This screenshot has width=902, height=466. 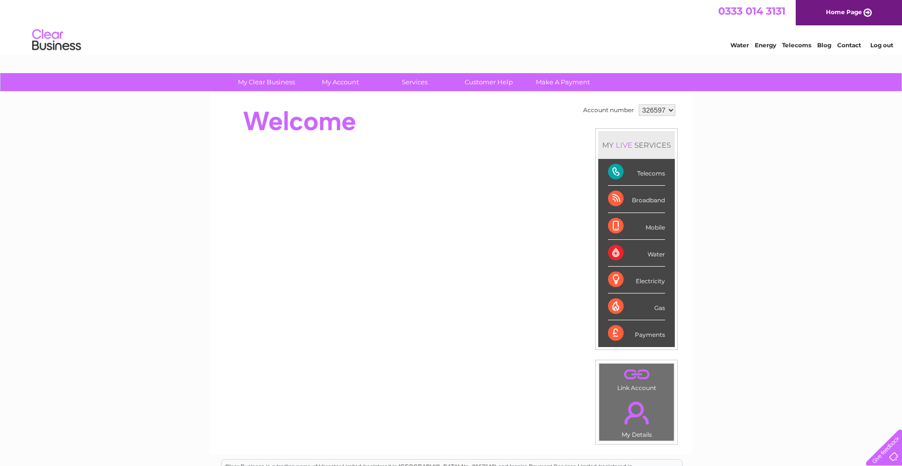 I want to click on div: LIVE, so click(x=624, y=145).